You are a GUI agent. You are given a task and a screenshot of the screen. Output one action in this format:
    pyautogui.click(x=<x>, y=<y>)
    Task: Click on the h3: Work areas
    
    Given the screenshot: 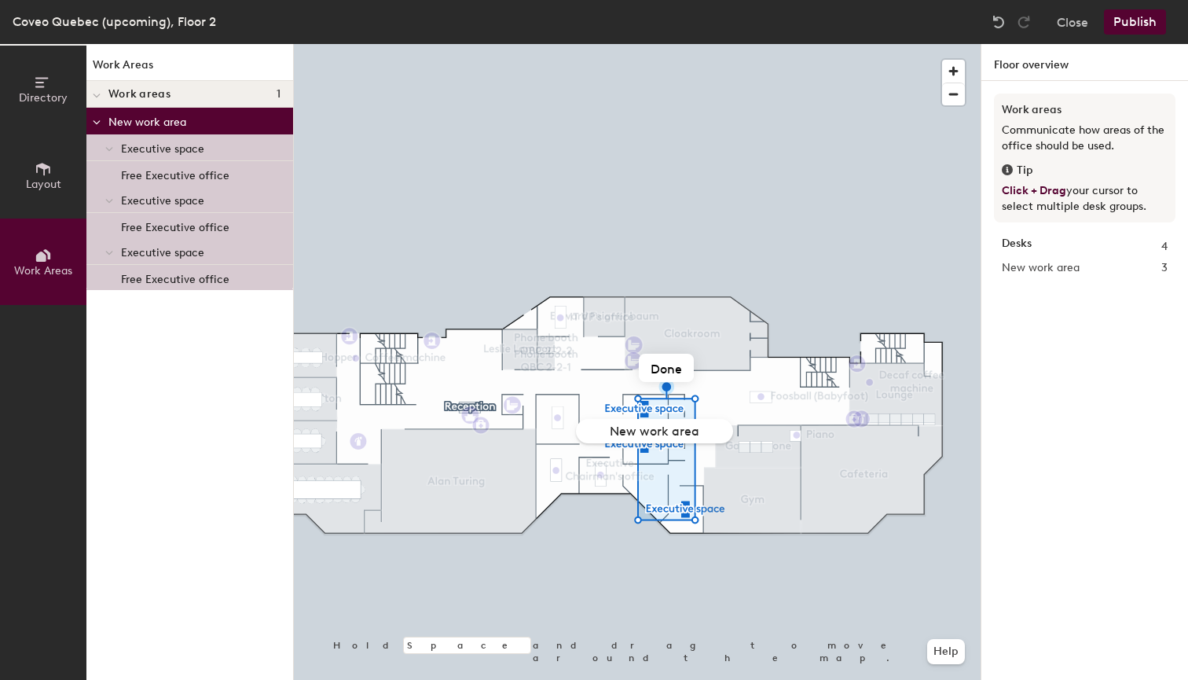 What is the action you would take?
    pyautogui.click(x=1084, y=110)
    